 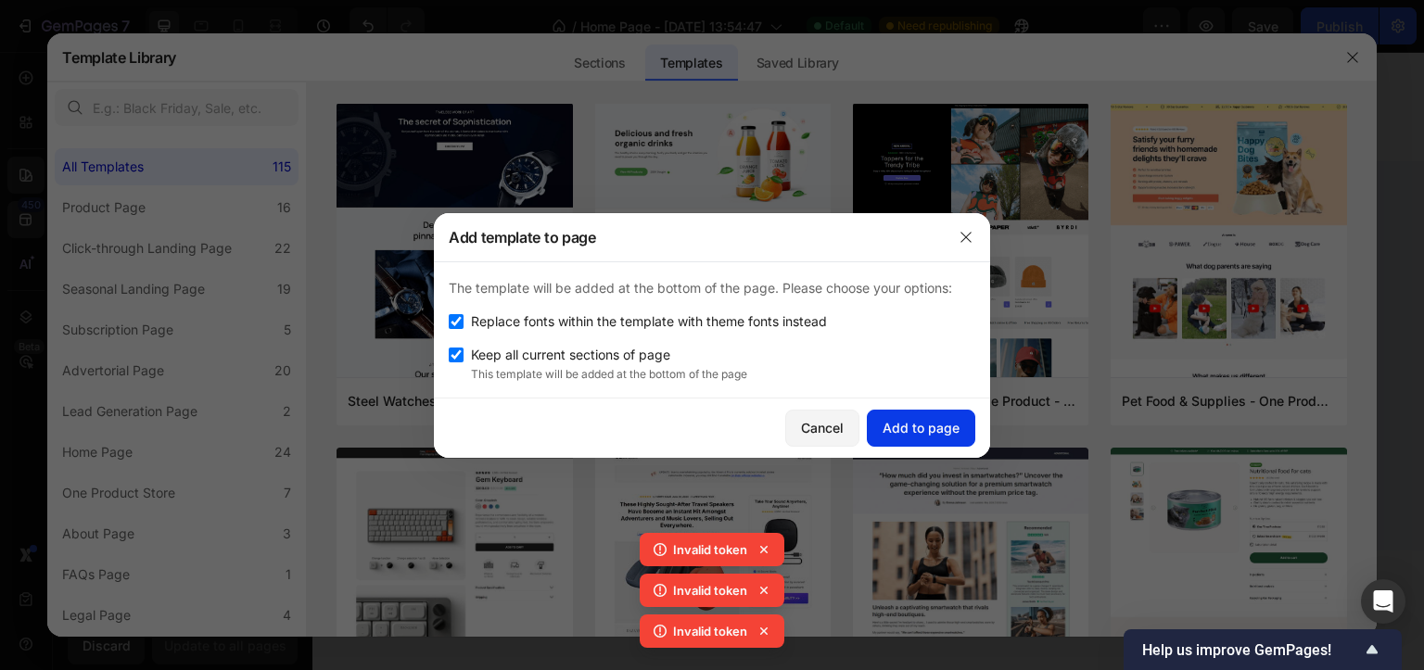 I want to click on div: Add to page, so click(x=920, y=427).